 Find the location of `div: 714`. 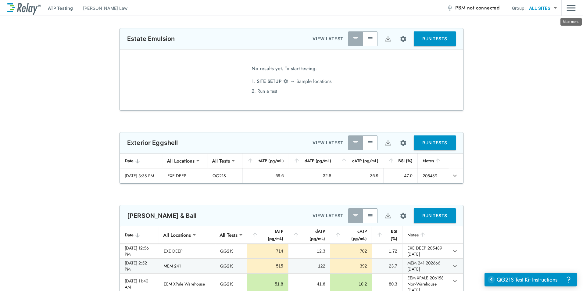

div: 714 is located at coordinates (268, 251).